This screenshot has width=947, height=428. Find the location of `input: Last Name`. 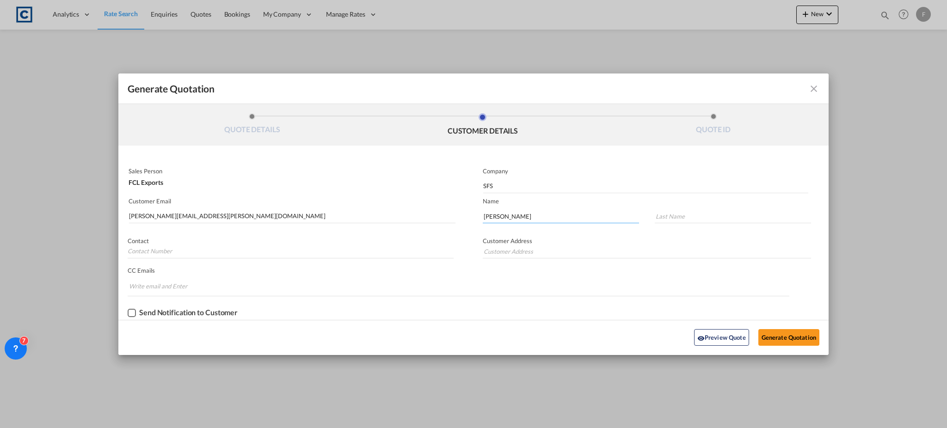

input: Last Name is located at coordinates (733, 216).